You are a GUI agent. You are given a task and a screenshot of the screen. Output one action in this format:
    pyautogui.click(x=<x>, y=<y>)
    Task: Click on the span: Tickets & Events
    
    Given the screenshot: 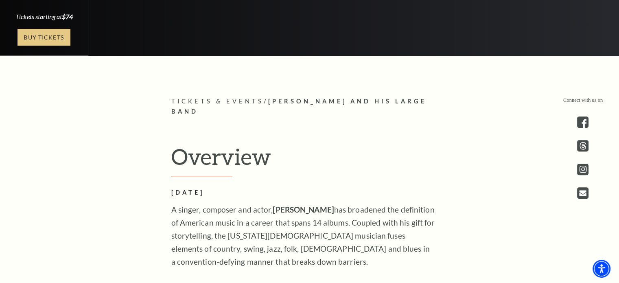 What is the action you would take?
    pyautogui.click(x=217, y=101)
    